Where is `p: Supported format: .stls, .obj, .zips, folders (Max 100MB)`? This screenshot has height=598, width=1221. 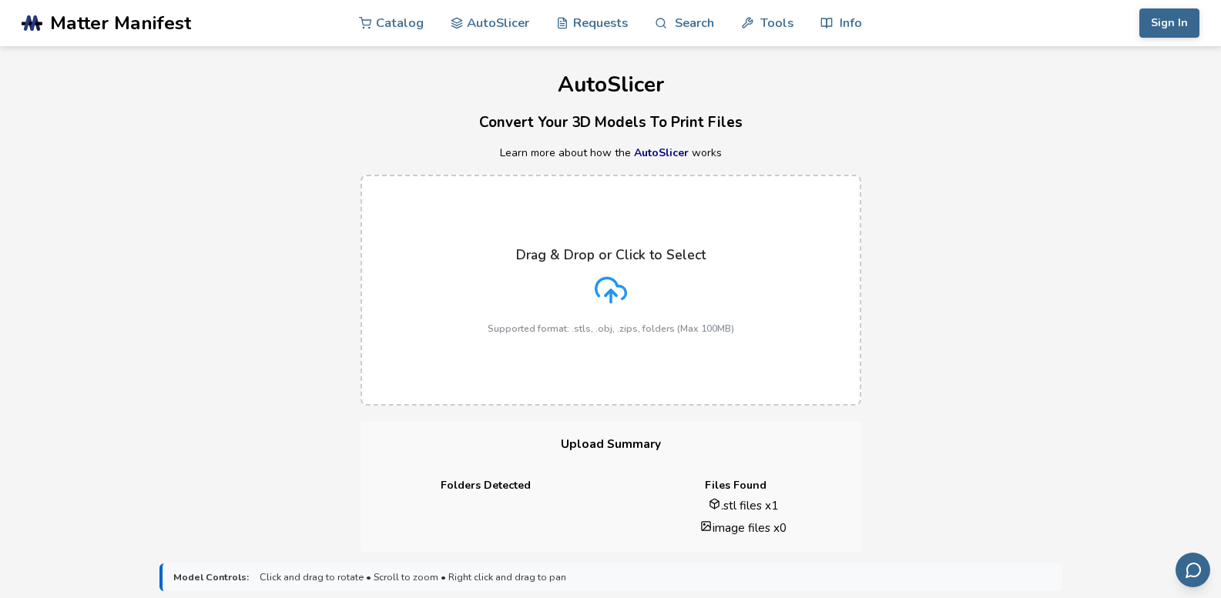 p: Supported format: .stls, .obj, .zips, folders (Max 100MB) is located at coordinates (611, 329).